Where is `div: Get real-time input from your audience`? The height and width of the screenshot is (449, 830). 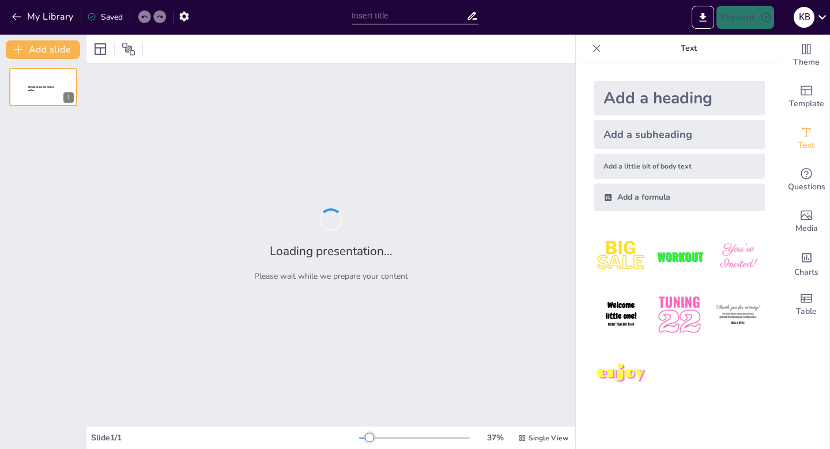
div: Get real-time input from your audience is located at coordinates (807, 180).